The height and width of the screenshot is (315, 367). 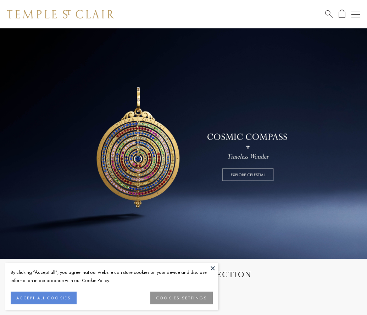 What do you see at coordinates (181, 298) in the screenshot?
I see `button: COOKIES SETTINGS` at bounding box center [181, 298].